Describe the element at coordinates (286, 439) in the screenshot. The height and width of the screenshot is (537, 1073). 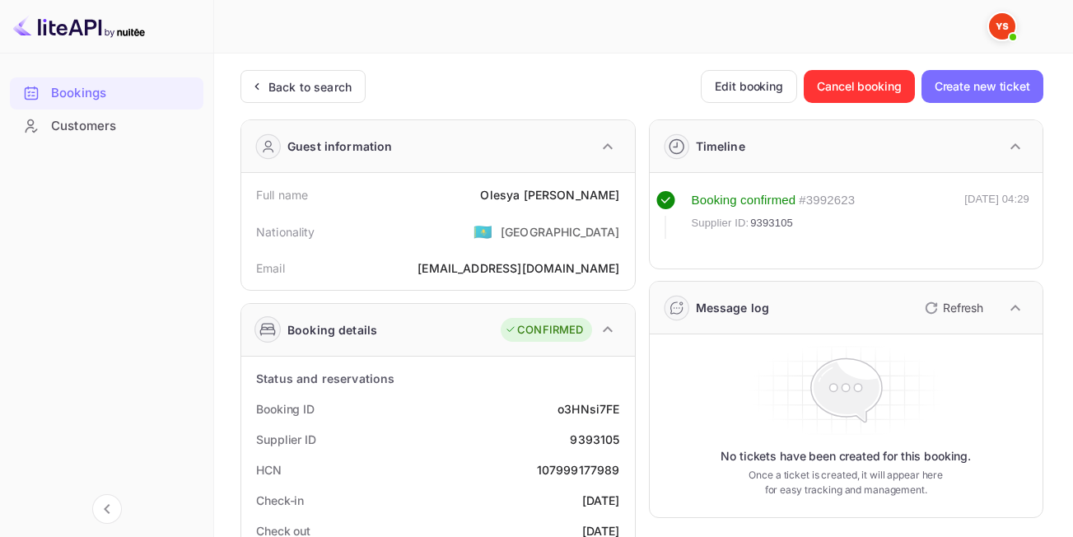
I see `div: Supplier ID` at that location.